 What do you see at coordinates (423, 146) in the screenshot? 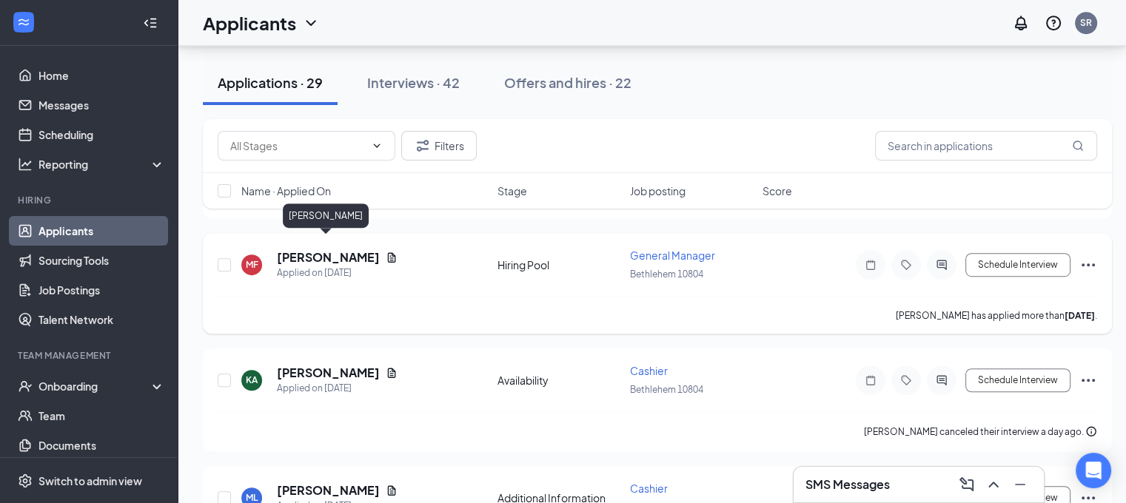
I see `svg: Filter` at bounding box center [423, 146].